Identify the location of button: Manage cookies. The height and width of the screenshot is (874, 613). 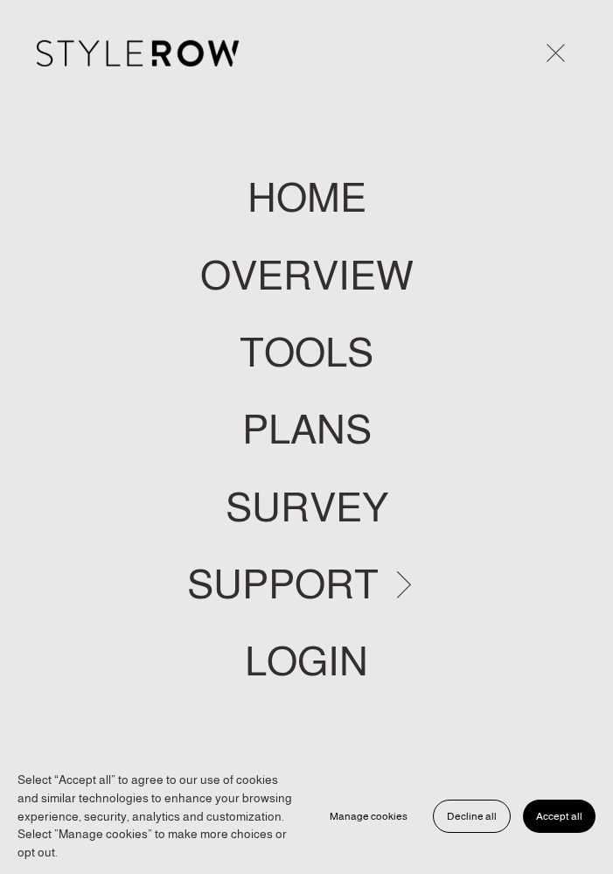
(368, 816).